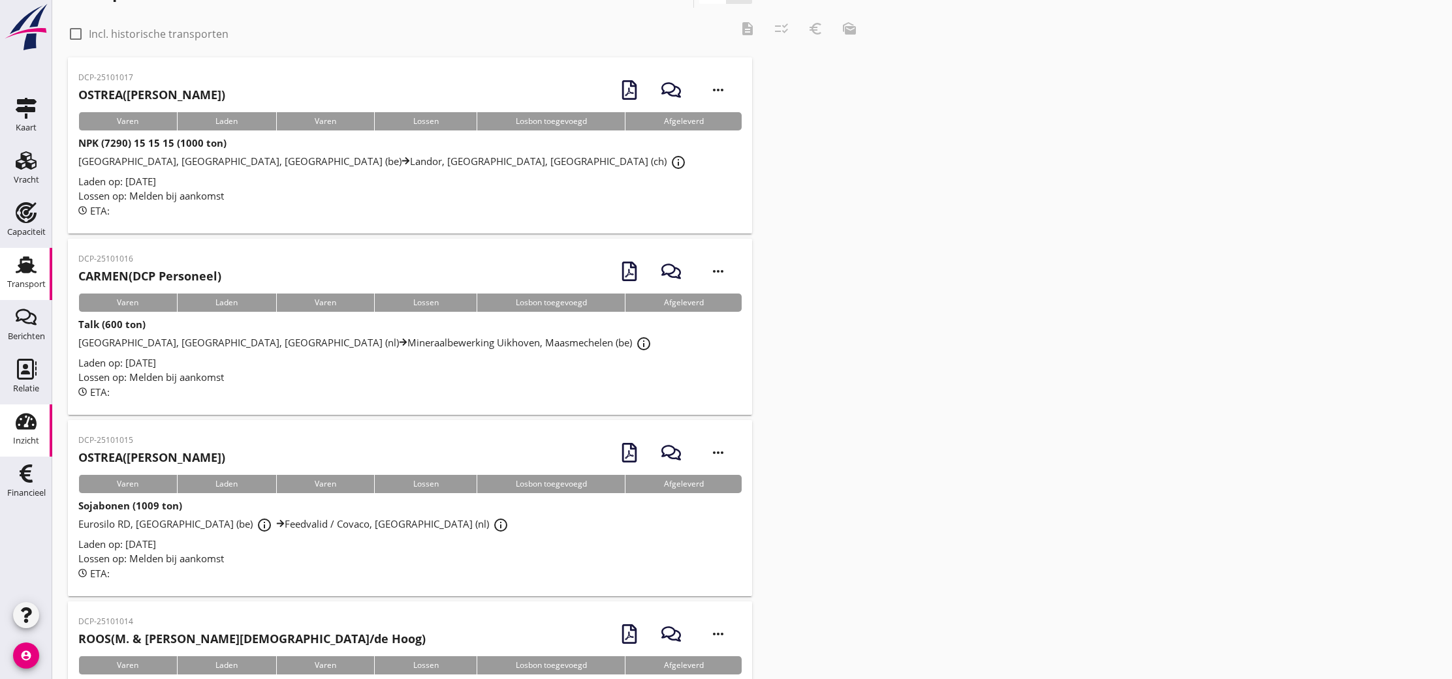  Describe the element at coordinates (26, 27) in the screenshot. I see `img: logo-small.a267ee39.svg` at that location.